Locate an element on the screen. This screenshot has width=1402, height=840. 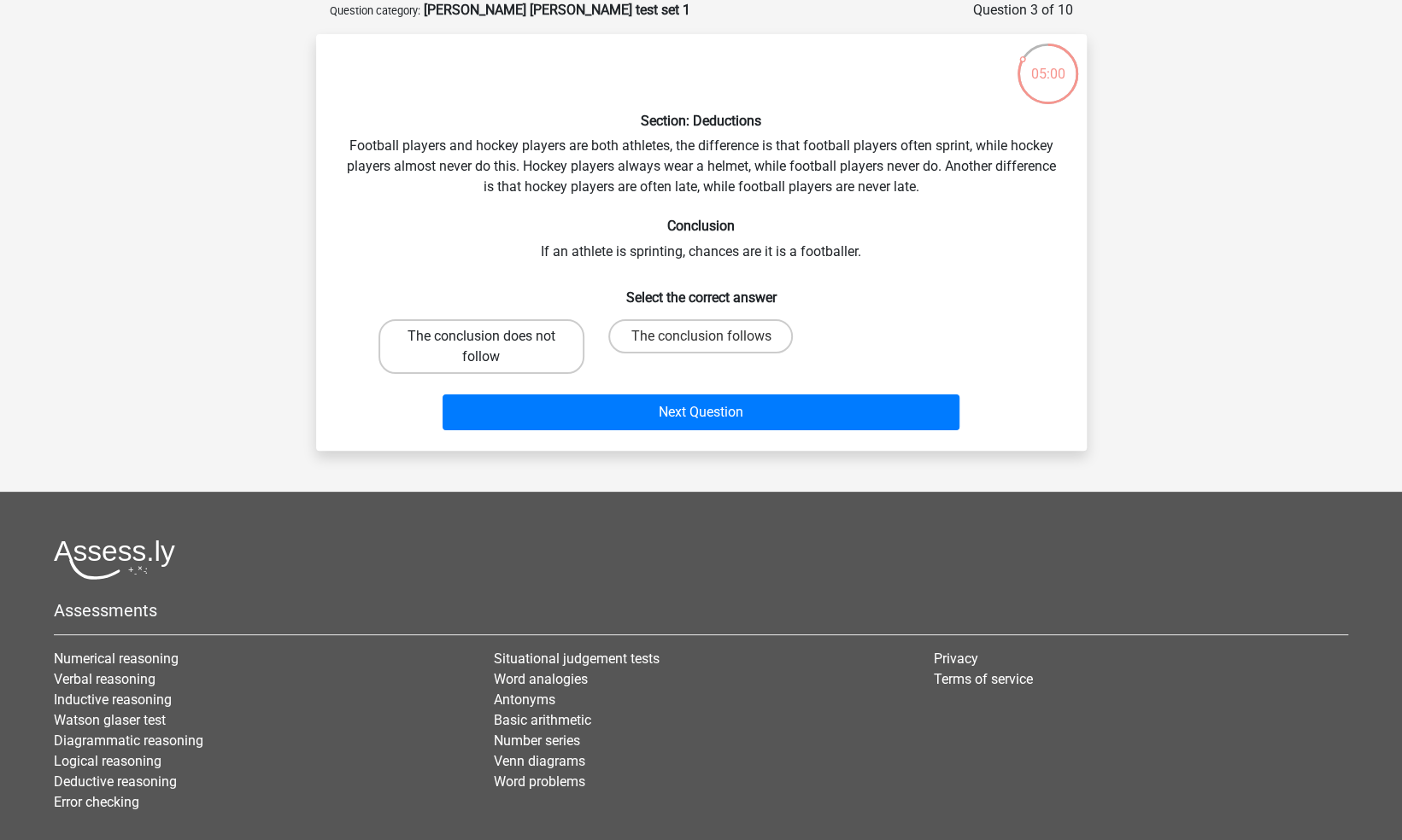
a: Word problems is located at coordinates (539, 781).